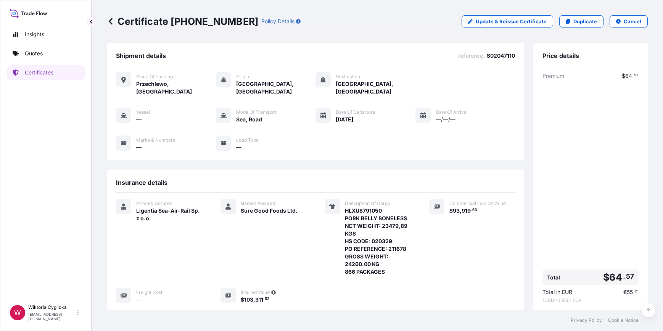  Describe the element at coordinates (466, 211) in the screenshot. I see `span: 919` at that location.